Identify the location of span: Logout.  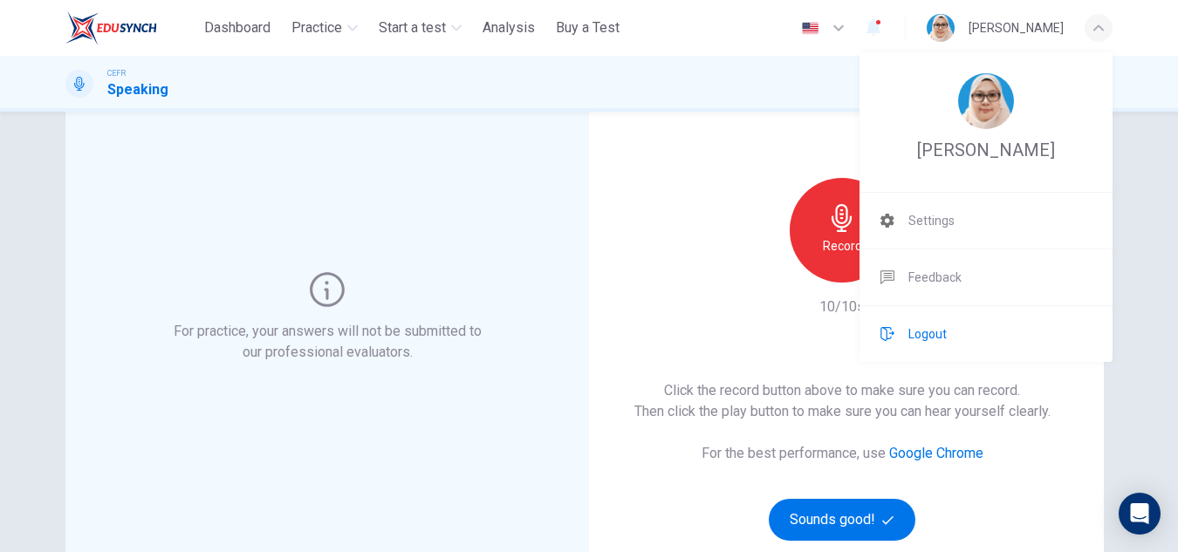
(927, 334).